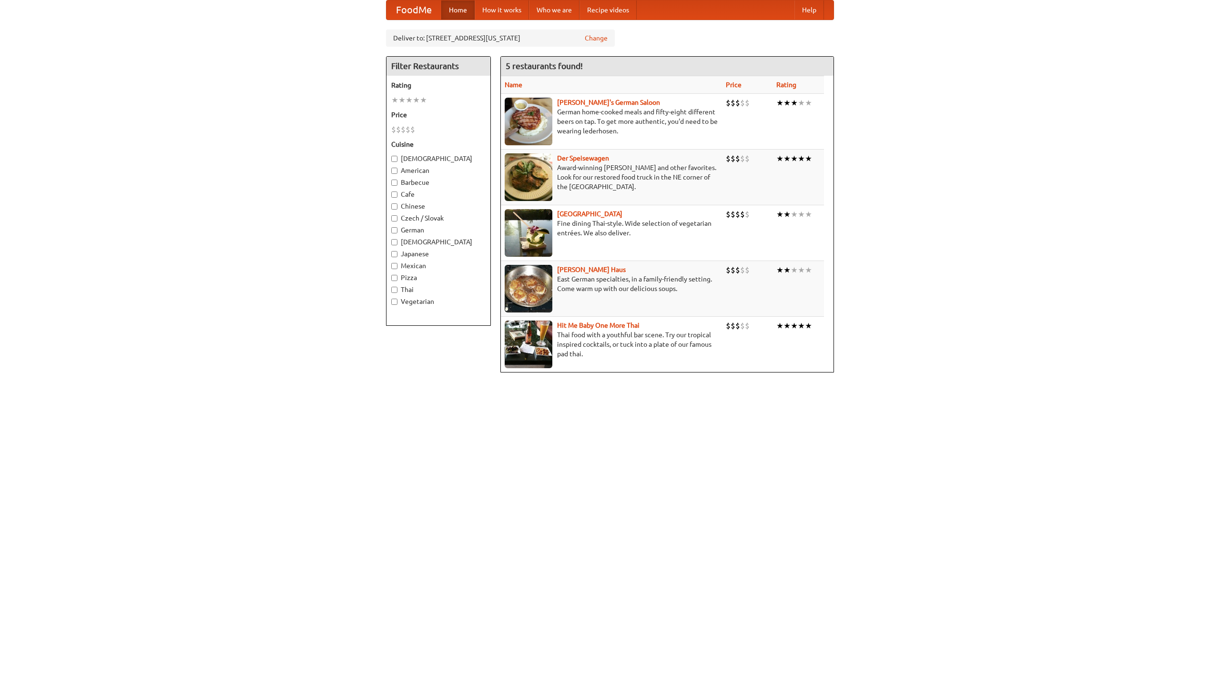 The width and height of the screenshot is (1220, 674). Describe the element at coordinates (528, 233) in the screenshot. I see `img: satay.jpg` at that location.